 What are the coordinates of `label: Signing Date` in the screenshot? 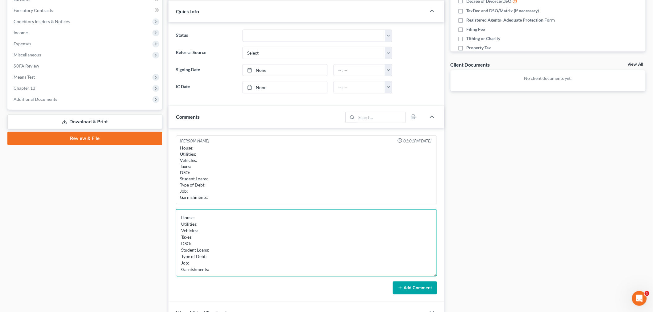 It's located at (206, 70).